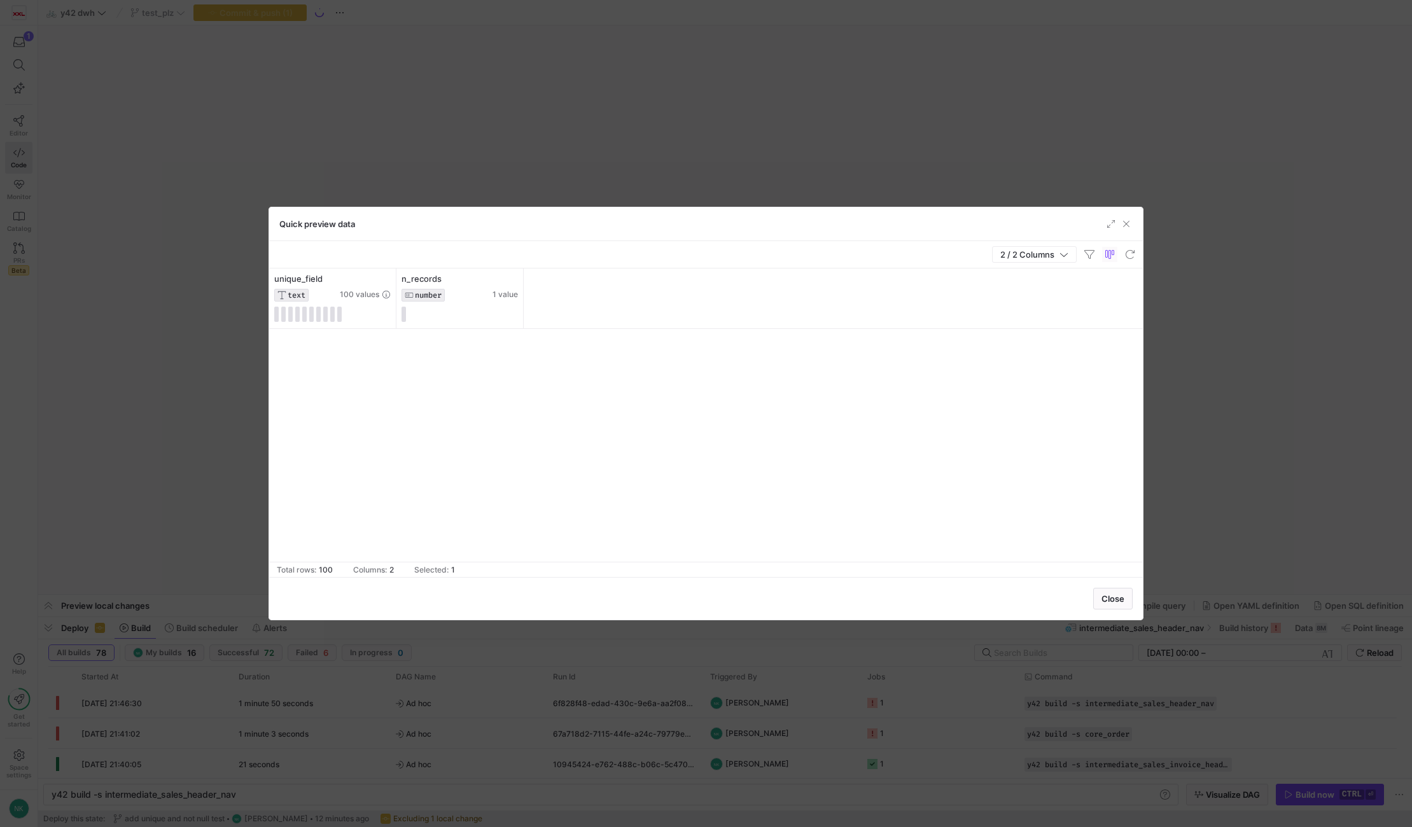 This screenshot has width=1412, height=827. What do you see at coordinates (391, 570) in the screenshot?
I see `div: 2` at bounding box center [391, 570].